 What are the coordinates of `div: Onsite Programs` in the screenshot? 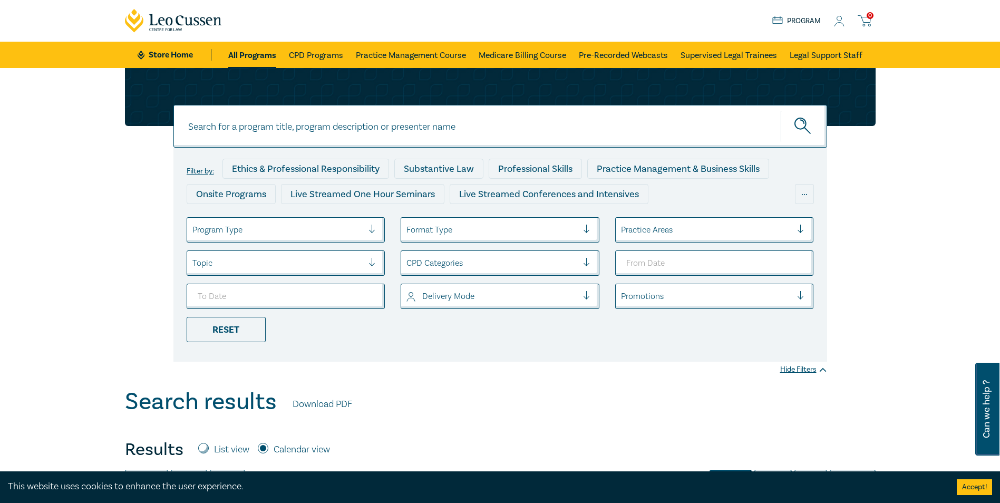 It's located at (231, 194).